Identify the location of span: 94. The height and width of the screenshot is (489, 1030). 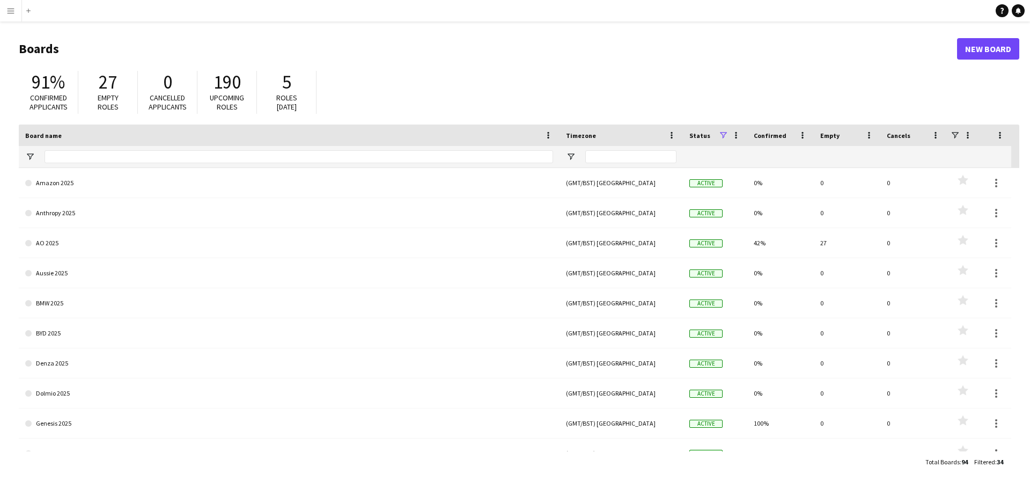
(964, 461).